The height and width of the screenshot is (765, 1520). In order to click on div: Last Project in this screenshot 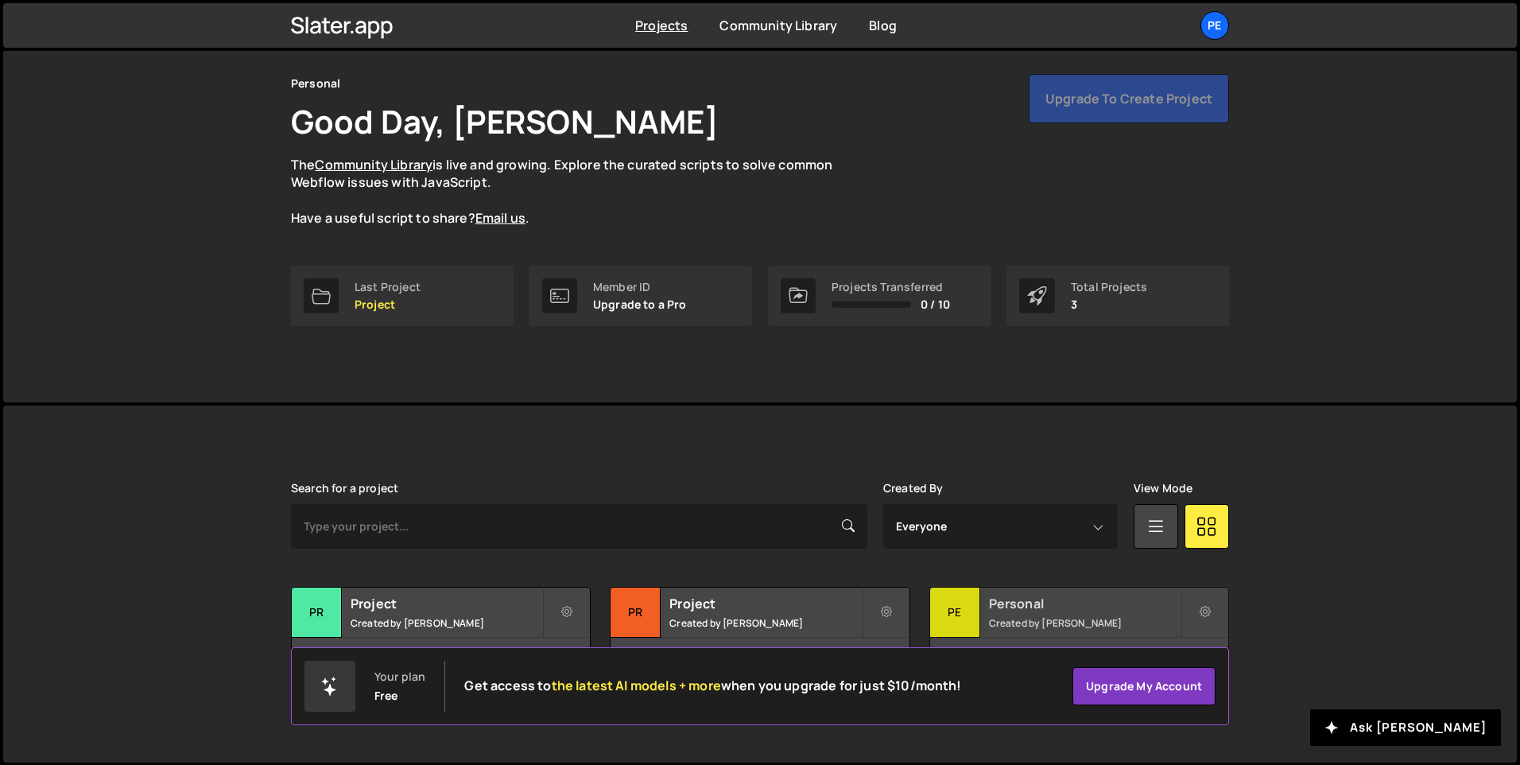, I will do `click(387, 287)`.